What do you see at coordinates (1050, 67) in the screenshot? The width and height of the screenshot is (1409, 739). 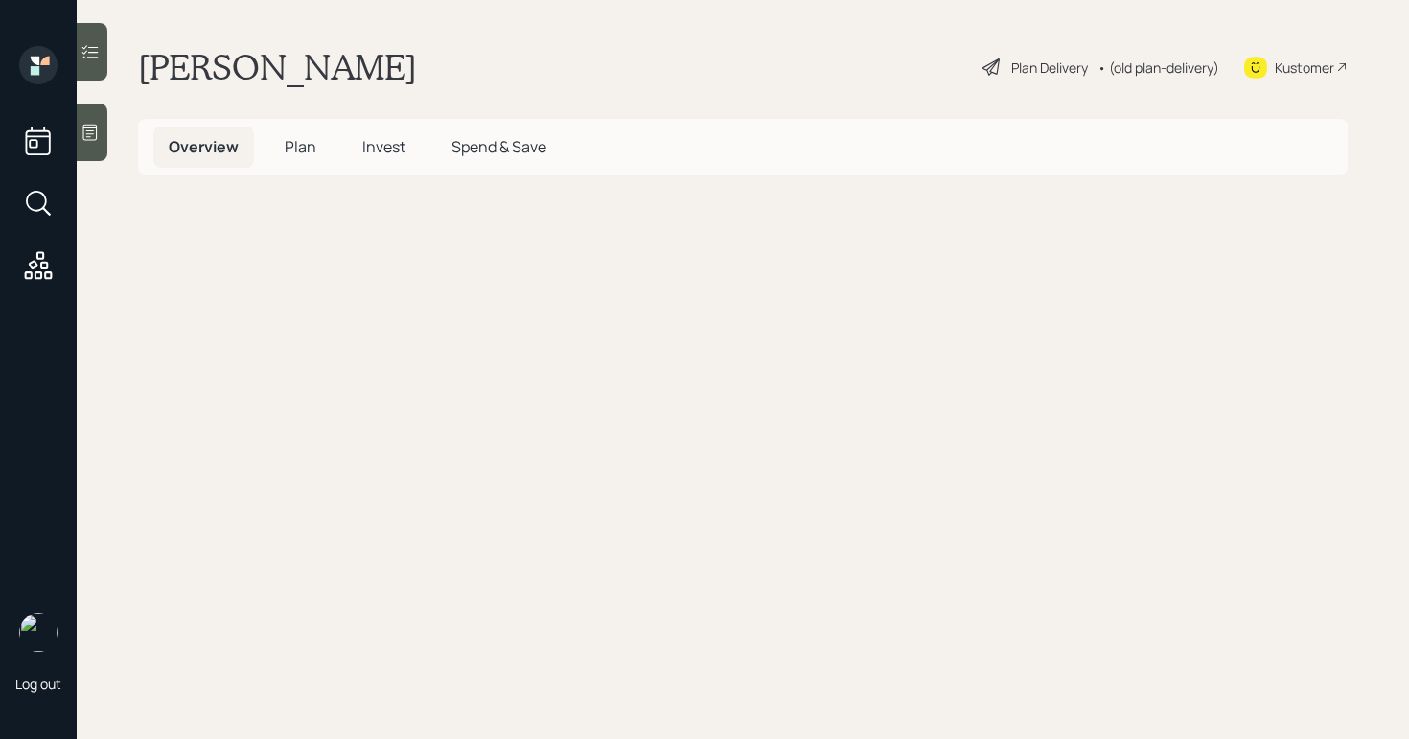 I see `div: Plan Delivery` at bounding box center [1050, 67].